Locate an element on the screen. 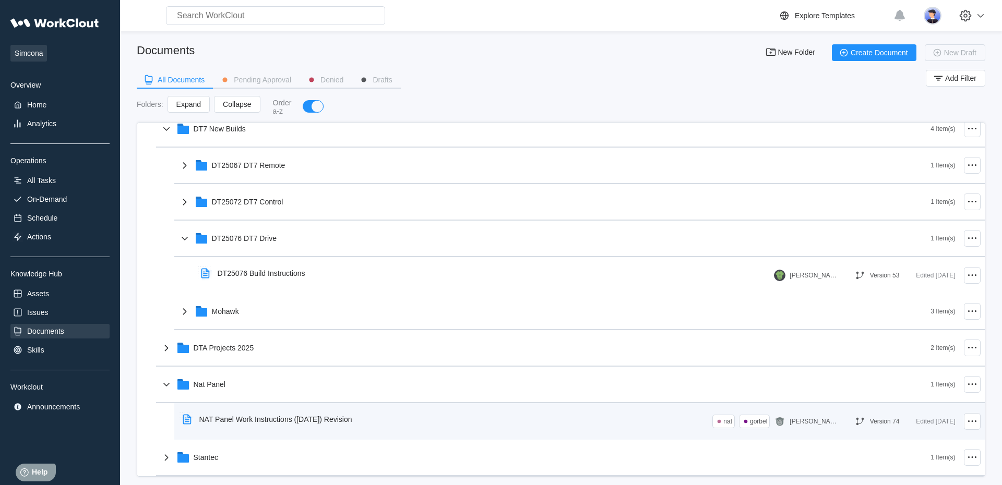  div: On-Demand is located at coordinates (47, 199).